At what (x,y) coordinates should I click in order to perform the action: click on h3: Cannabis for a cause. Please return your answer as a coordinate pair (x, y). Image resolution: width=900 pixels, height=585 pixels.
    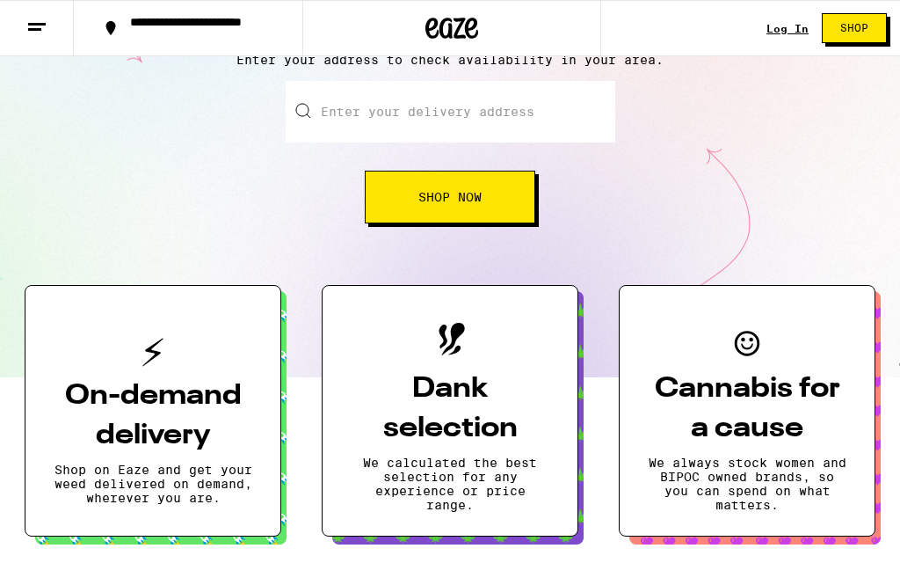
    Looking at the image, I should click on (747, 409).